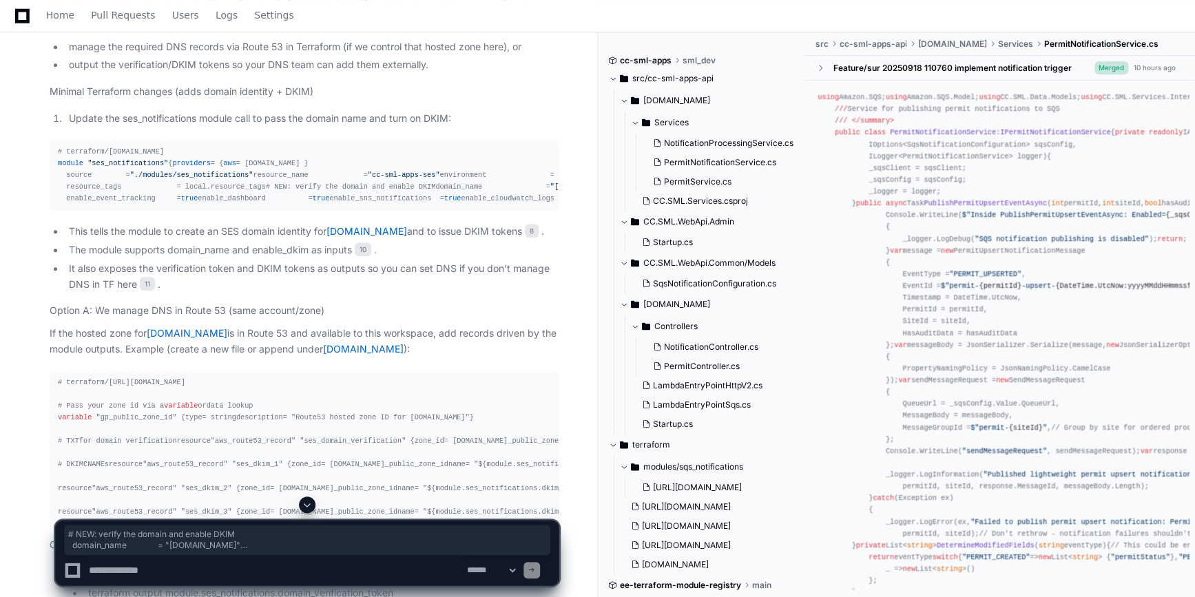 The width and height of the screenshot is (1195, 597). What do you see at coordinates (869, 203) in the screenshot?
I see `span: public` at bounding box center [869, 203].